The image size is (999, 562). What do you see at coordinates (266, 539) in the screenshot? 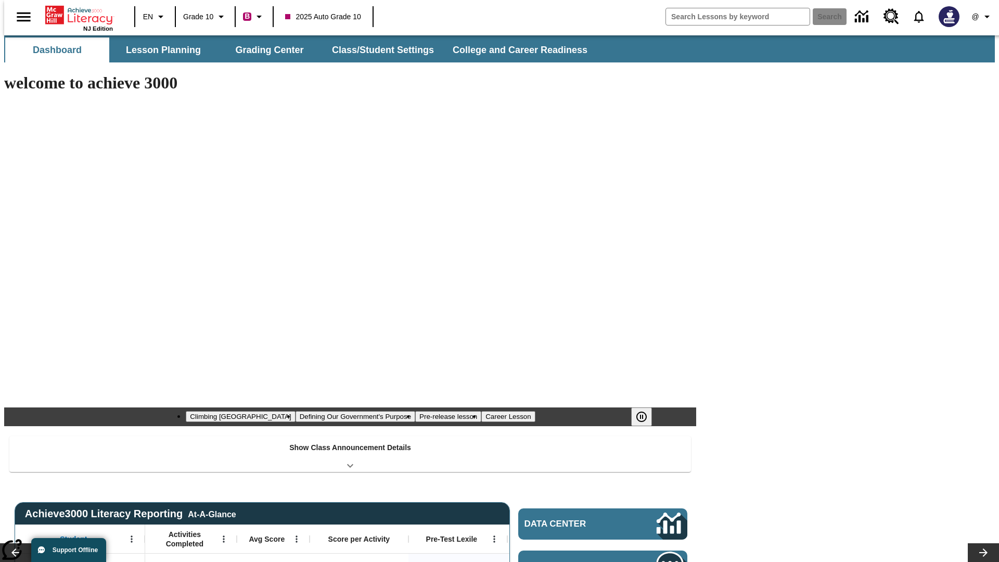
I see `span: Avg Score` at bounding box center [266, 539].